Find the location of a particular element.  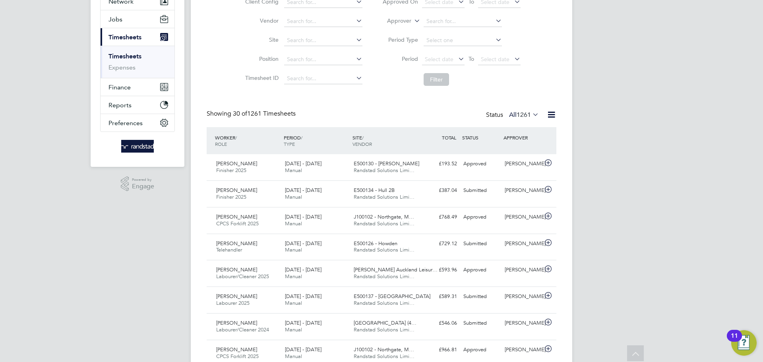

button: Reports is located at coordinates (137, 105).